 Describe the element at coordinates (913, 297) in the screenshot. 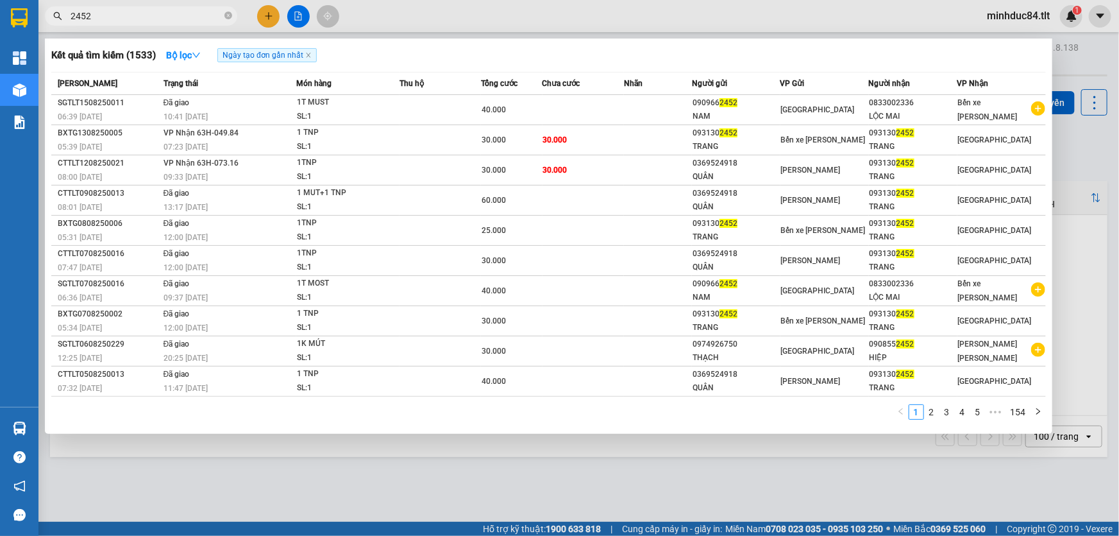

I see `div: LỘC MAI` at that location.